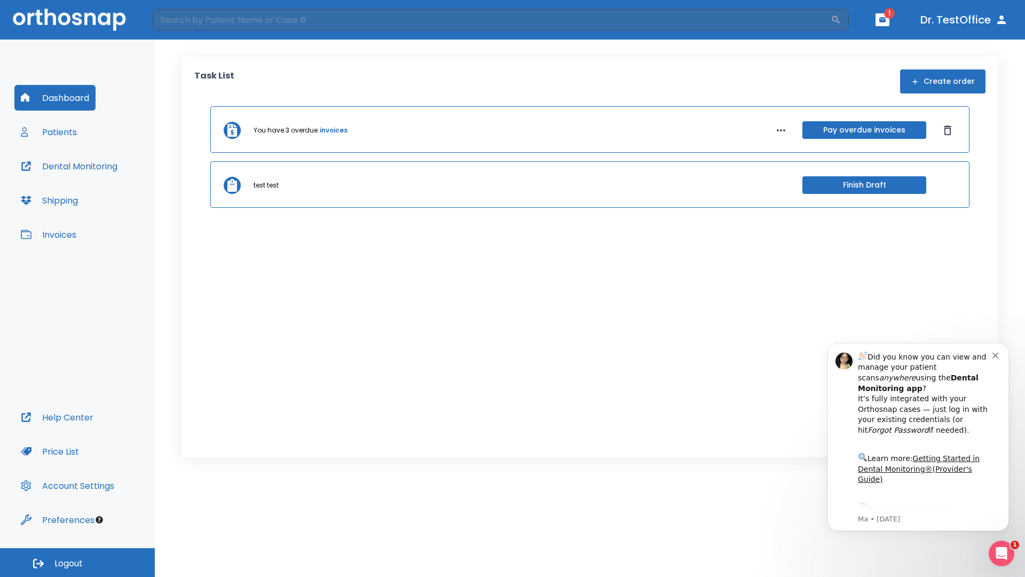 This screenshot has height=577, width=1025. Describe the element at coordinates (55, 98) in the screenshot. I see `button: Dashboard` at that location.